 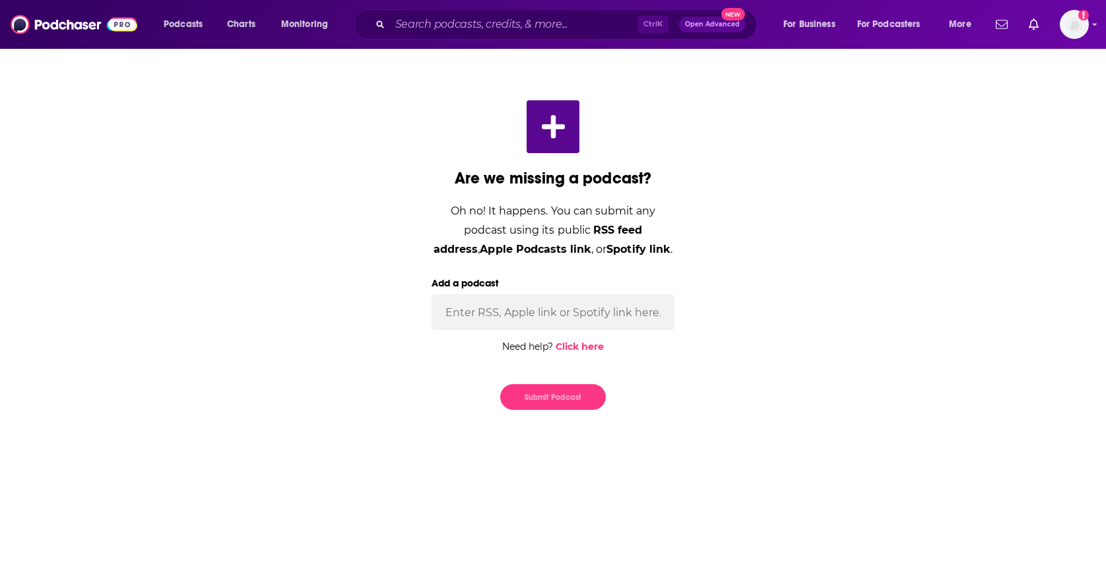 What do you see at coordinates (1074, 24) in the screenshot?
I see `img: User Profile` at bounding box center [1074, 24].